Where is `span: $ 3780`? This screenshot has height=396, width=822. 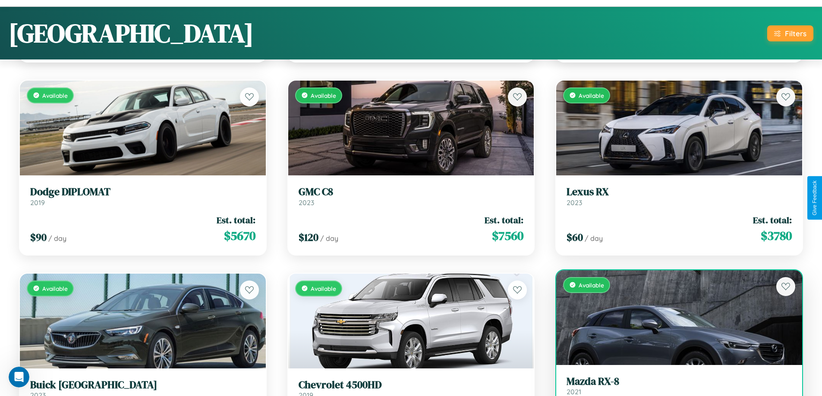 span: $ 3780 is located at coordinates (776, 236).